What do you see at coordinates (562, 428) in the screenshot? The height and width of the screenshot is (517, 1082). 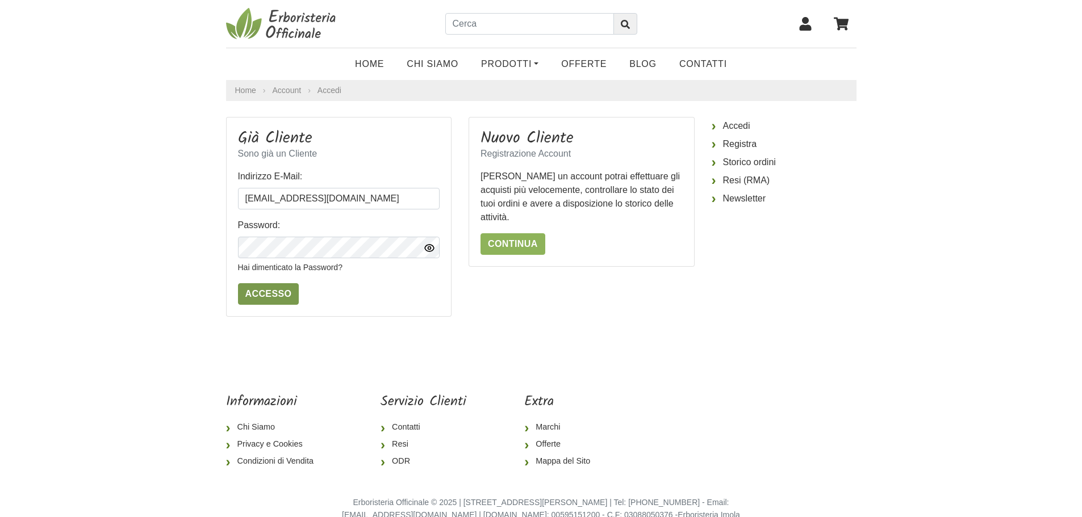 I see `a: Marchi` at bounding box center [562, 428].